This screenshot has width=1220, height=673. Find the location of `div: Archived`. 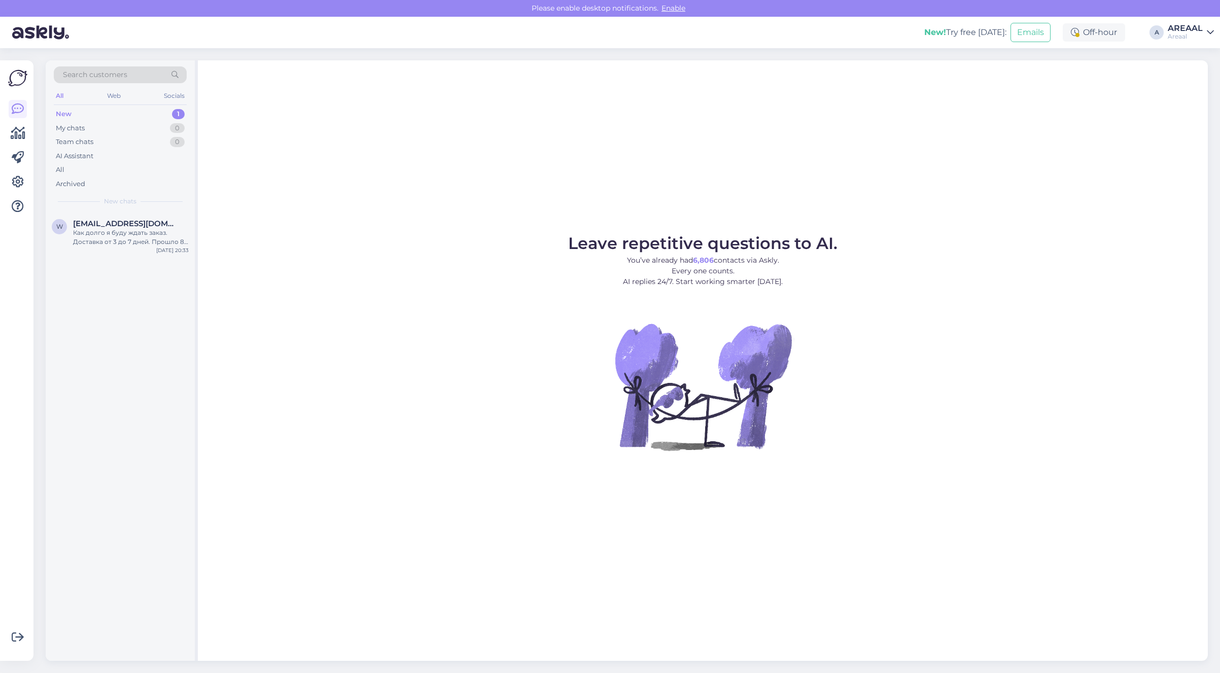

div: Archived is located at coordinates (71, 184).